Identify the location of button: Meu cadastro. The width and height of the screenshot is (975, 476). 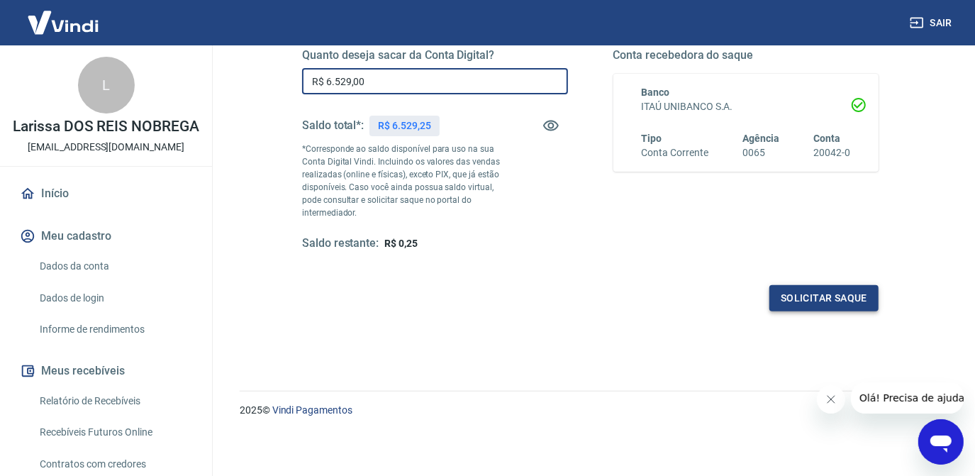
(106, 236).